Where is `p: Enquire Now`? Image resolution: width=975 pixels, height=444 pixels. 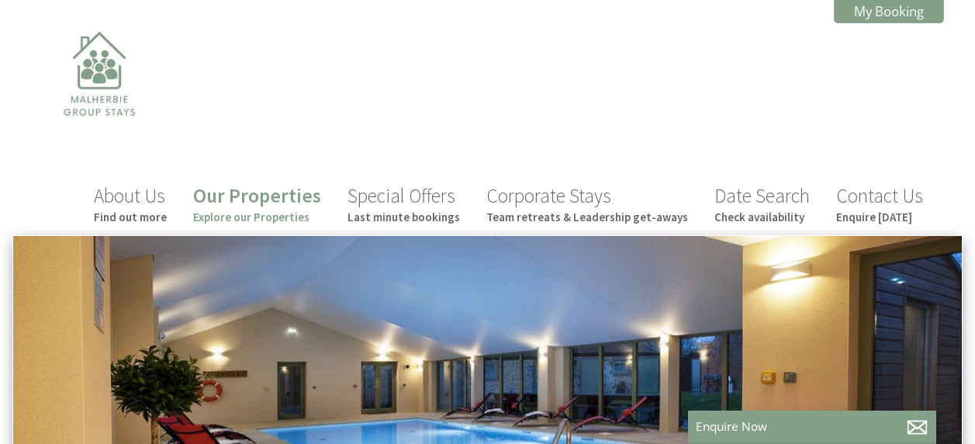 p: Enquire Now is located at coordinates (812, 426).